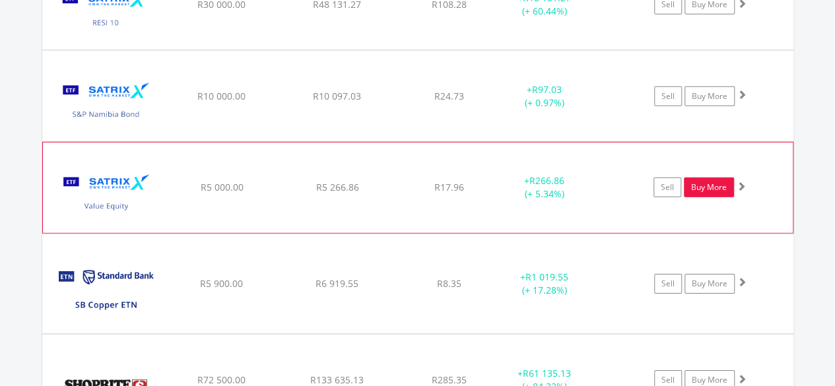  What do you see at coordinates (106, 194) in the screenshot?
I see `img: EQU.ZA.STXVEQ.png` at bounding box center [106, 194].